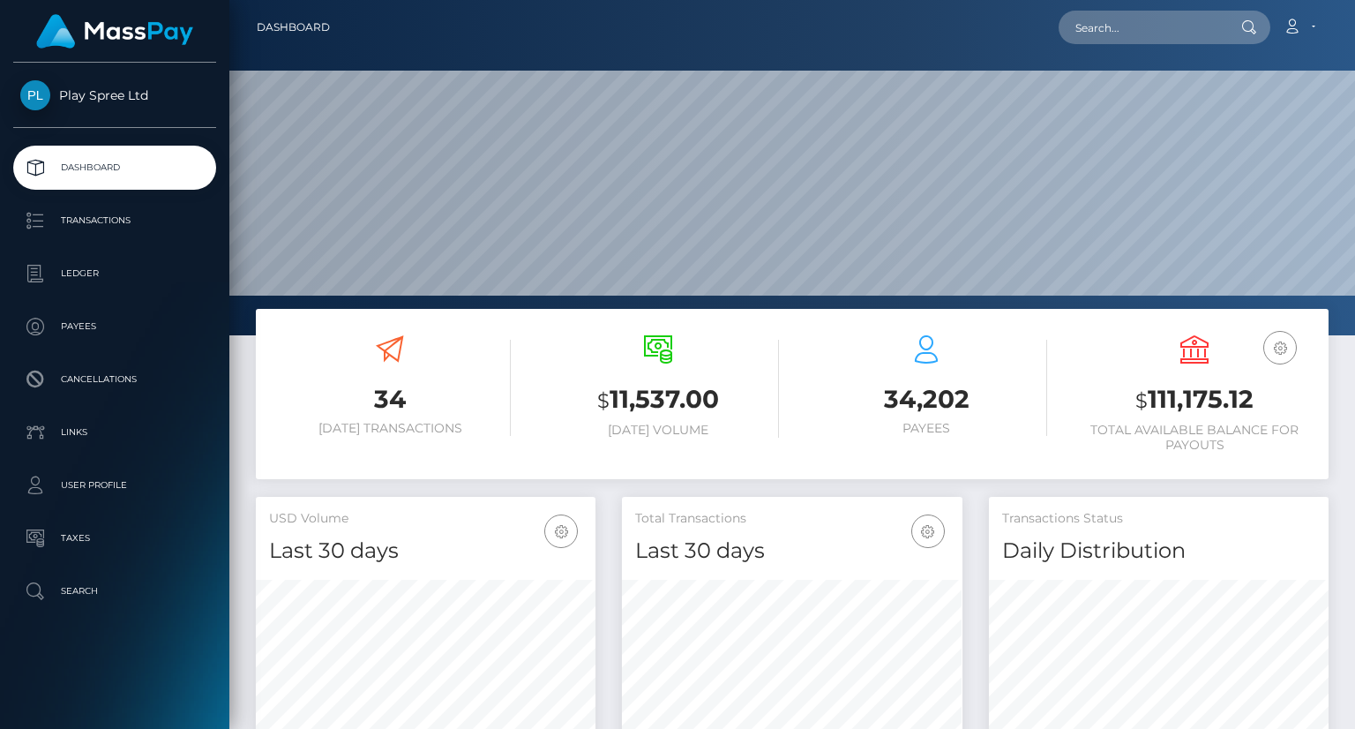  Describe the element at coordinates (425, 519) in the screenshot. I see `h5: USD Volume` at that location.